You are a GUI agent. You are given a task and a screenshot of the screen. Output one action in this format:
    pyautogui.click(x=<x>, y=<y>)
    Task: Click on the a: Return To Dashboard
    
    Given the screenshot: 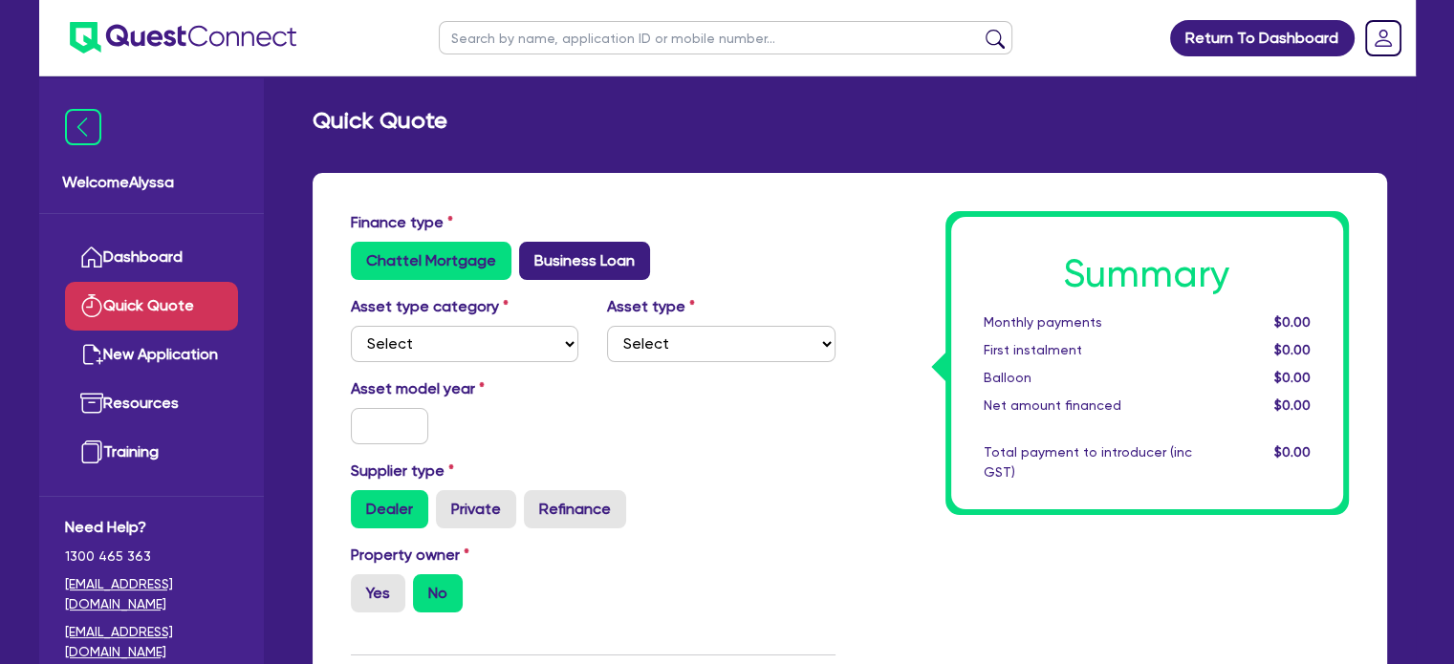 What is the action you would take?
    pyautogui.click(x=1262, y=38)
    